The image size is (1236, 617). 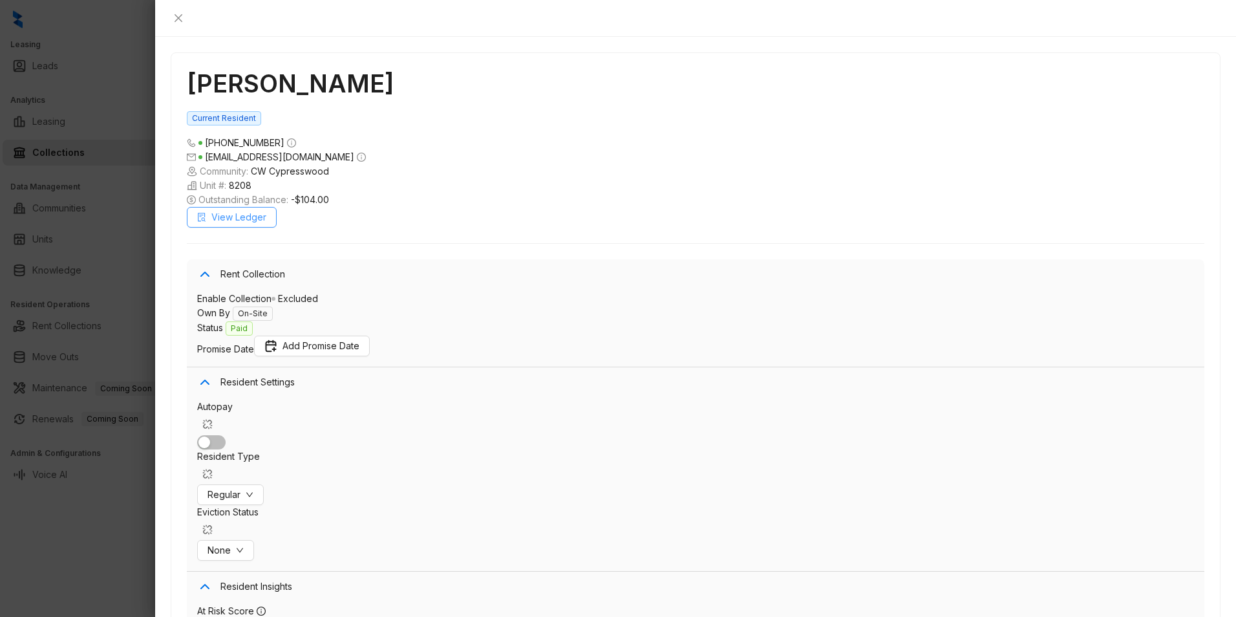 I want to click on span: Rent Collection, so click(x=707, y=274).